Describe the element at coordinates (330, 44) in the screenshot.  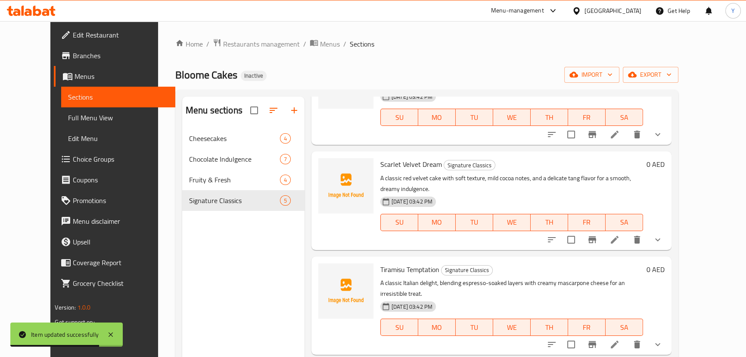
I see `span: Menus` at that location.